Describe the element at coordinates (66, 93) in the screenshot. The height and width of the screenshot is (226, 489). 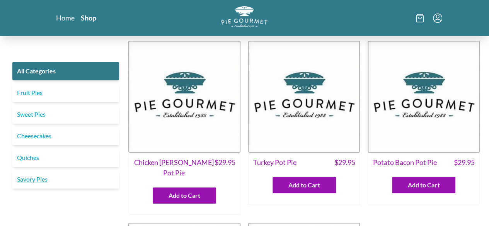
I see `a: Fruit Pies` at that location.